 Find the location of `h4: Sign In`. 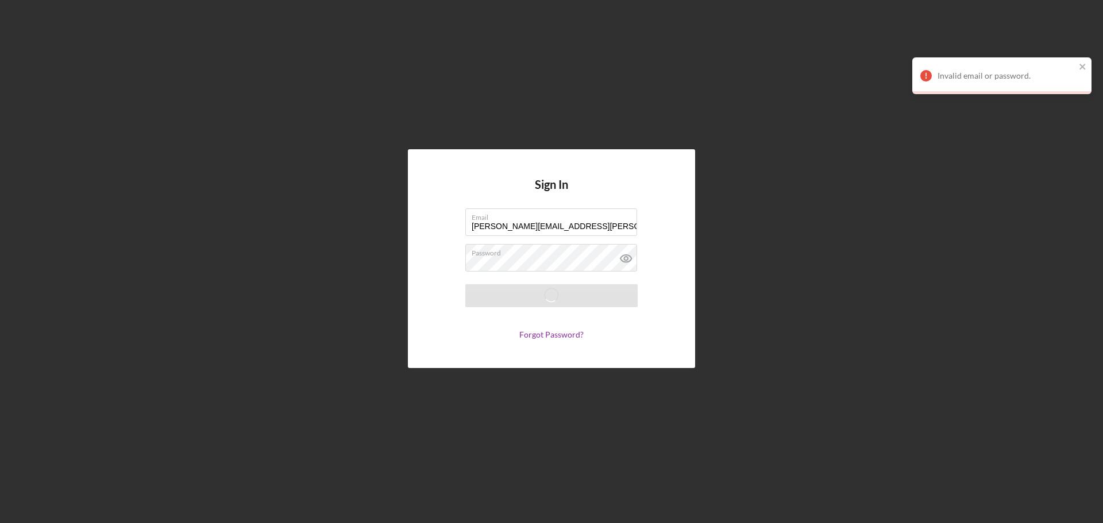

h4: Sign In is located at coordinates (552, 193).